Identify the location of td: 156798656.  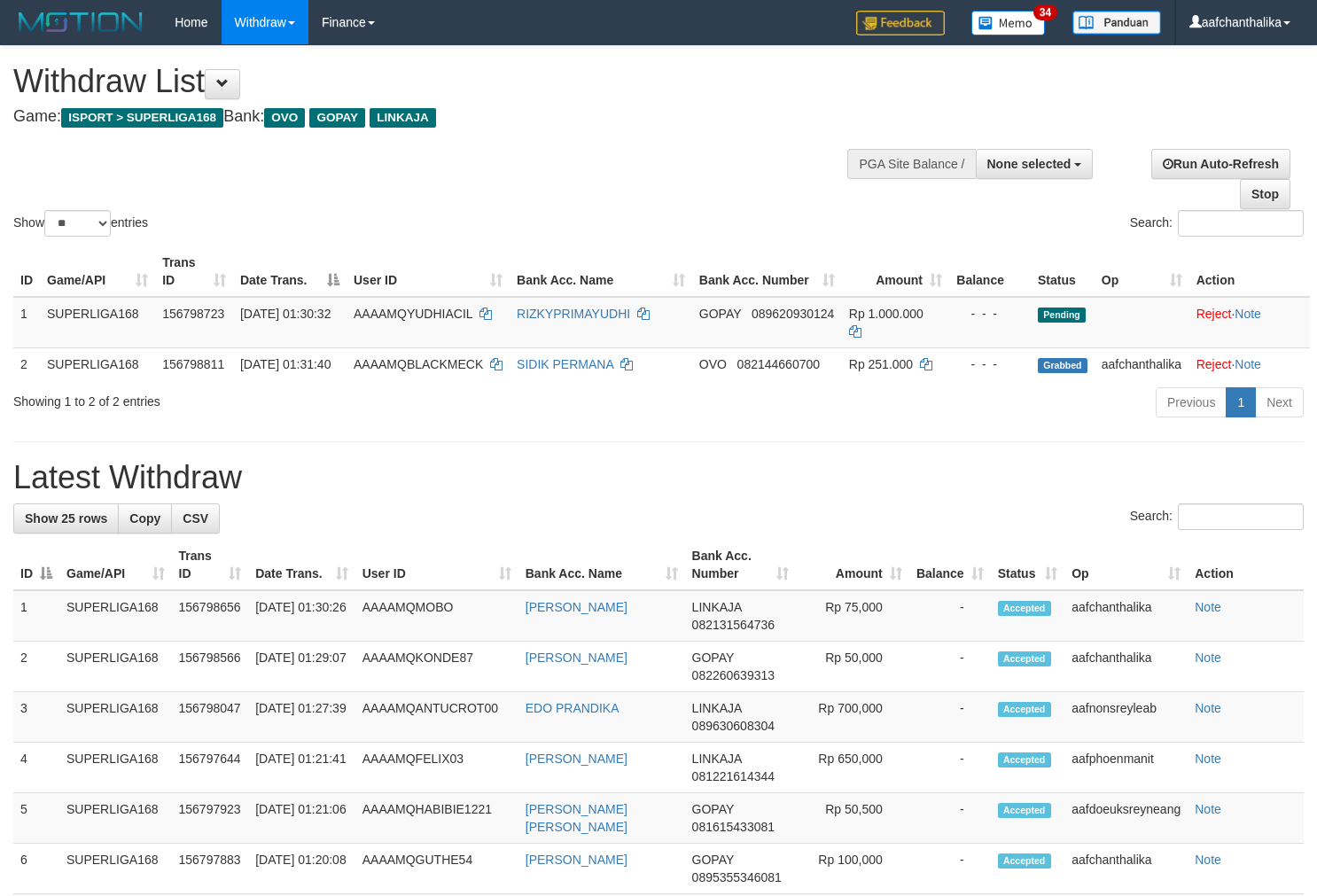
(210, 616).